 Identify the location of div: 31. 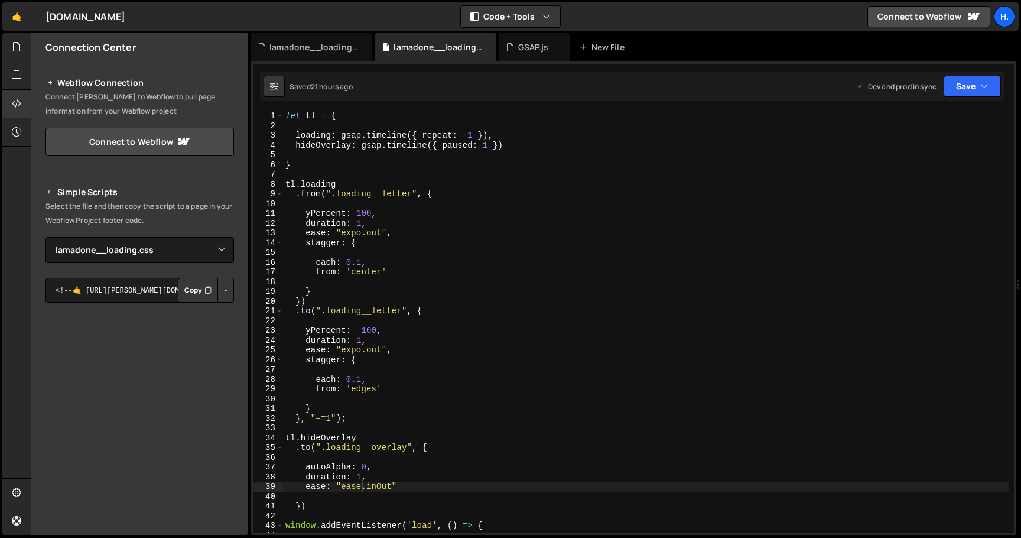
(268, 408).